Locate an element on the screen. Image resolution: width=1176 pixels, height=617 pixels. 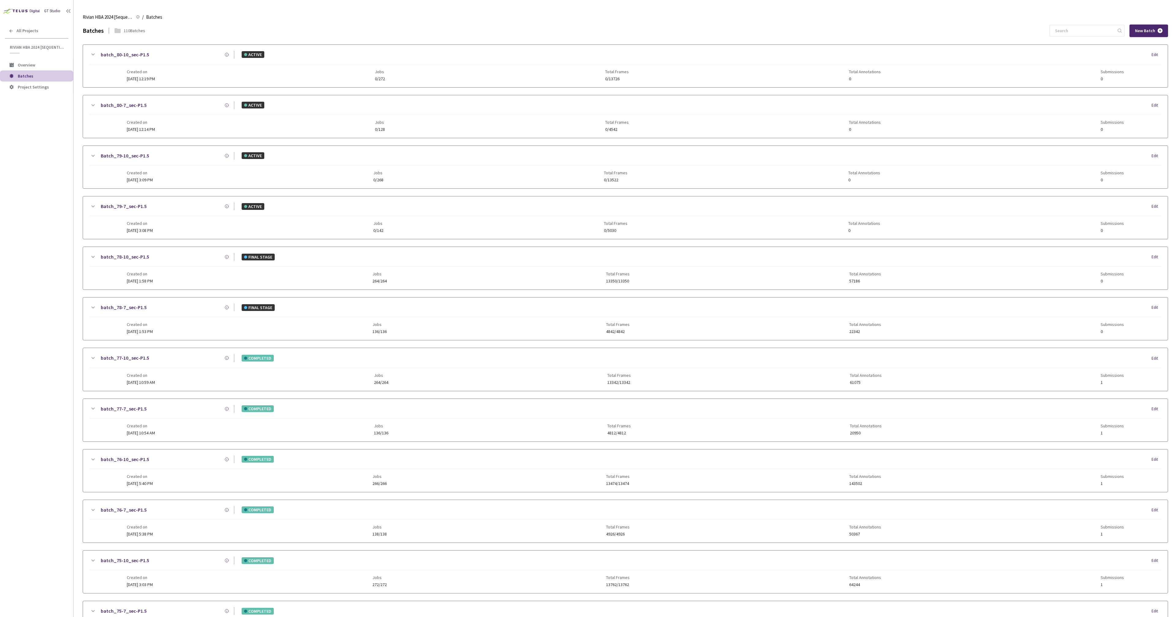
span: 13350/13350 is located at coordinates (618, 281).